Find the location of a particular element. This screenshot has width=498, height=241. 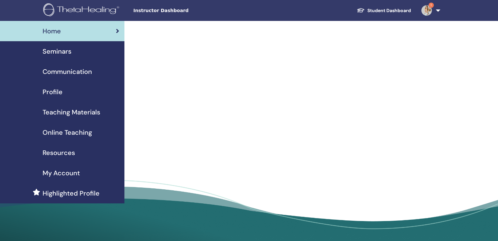

img: graduation-cap-white.svg is located at coordinates (361, 10).